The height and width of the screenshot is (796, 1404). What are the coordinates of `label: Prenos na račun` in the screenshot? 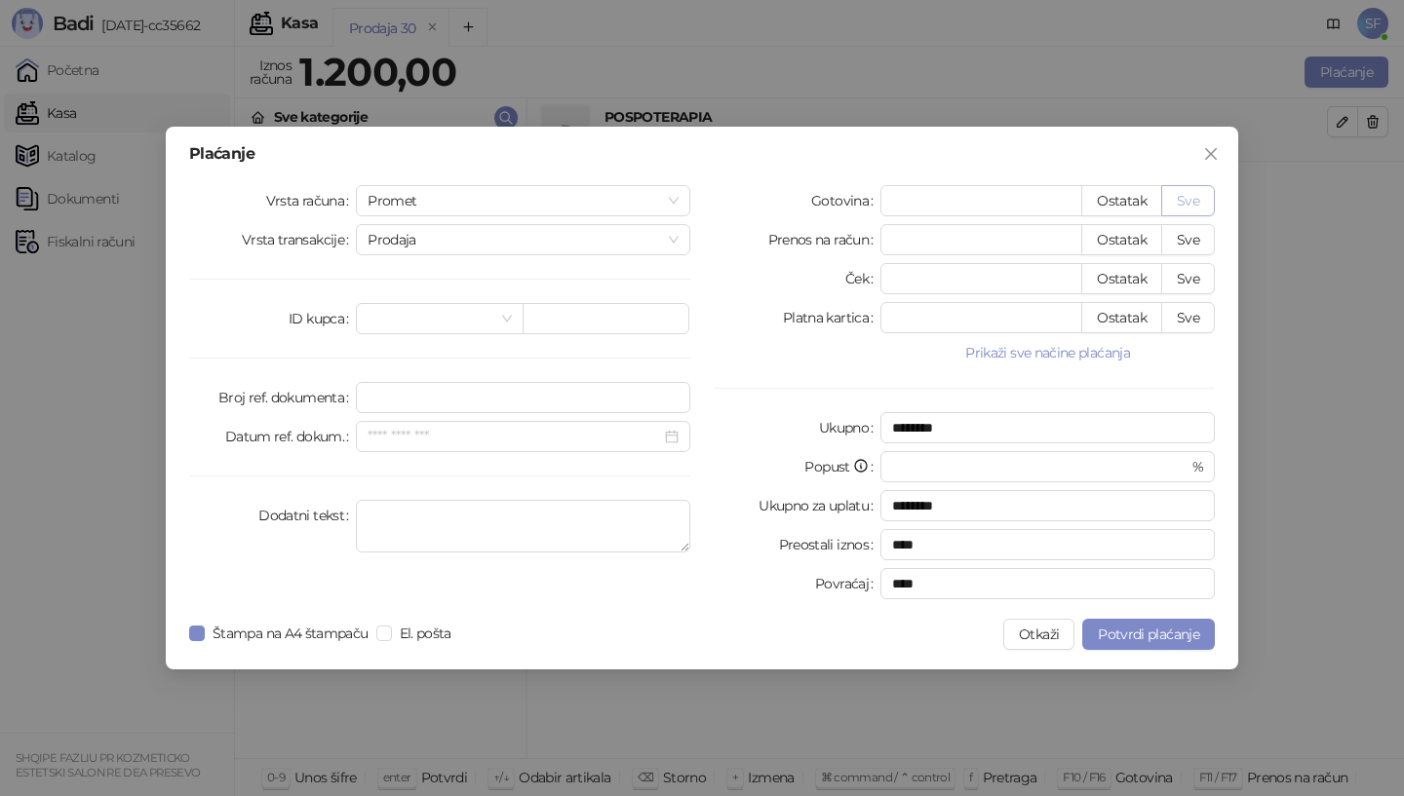 It's located at (825, 240).